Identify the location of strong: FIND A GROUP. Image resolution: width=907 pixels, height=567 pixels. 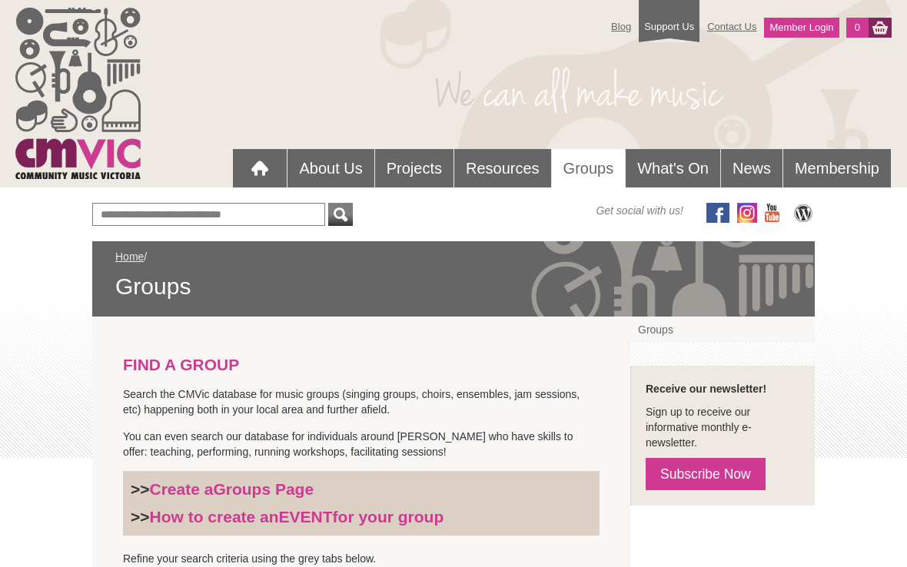
(181, 364).